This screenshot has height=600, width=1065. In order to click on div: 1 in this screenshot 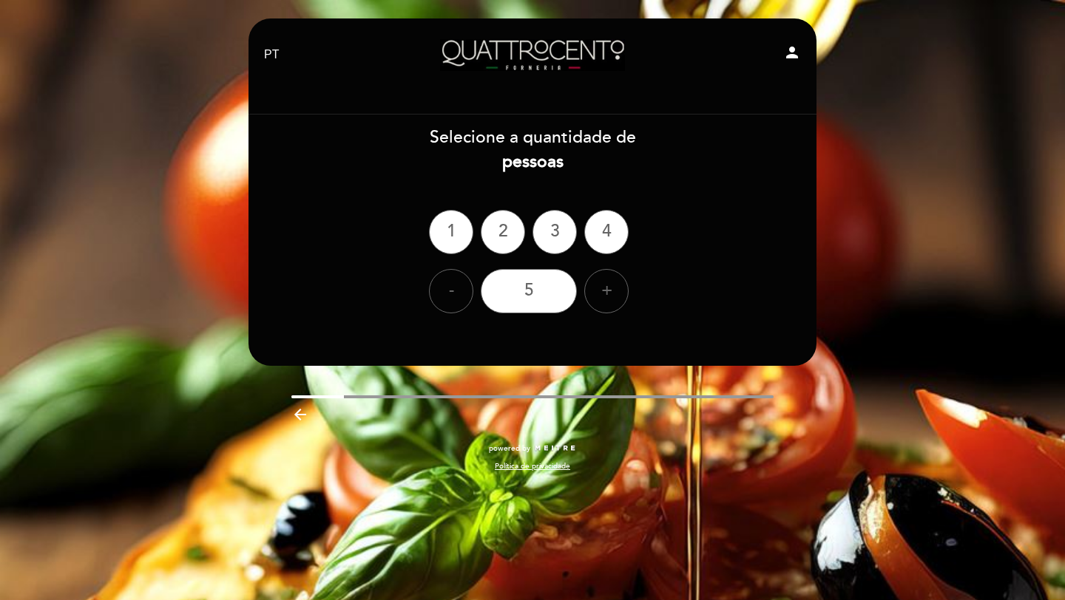, I will do `click(451, 232)`.